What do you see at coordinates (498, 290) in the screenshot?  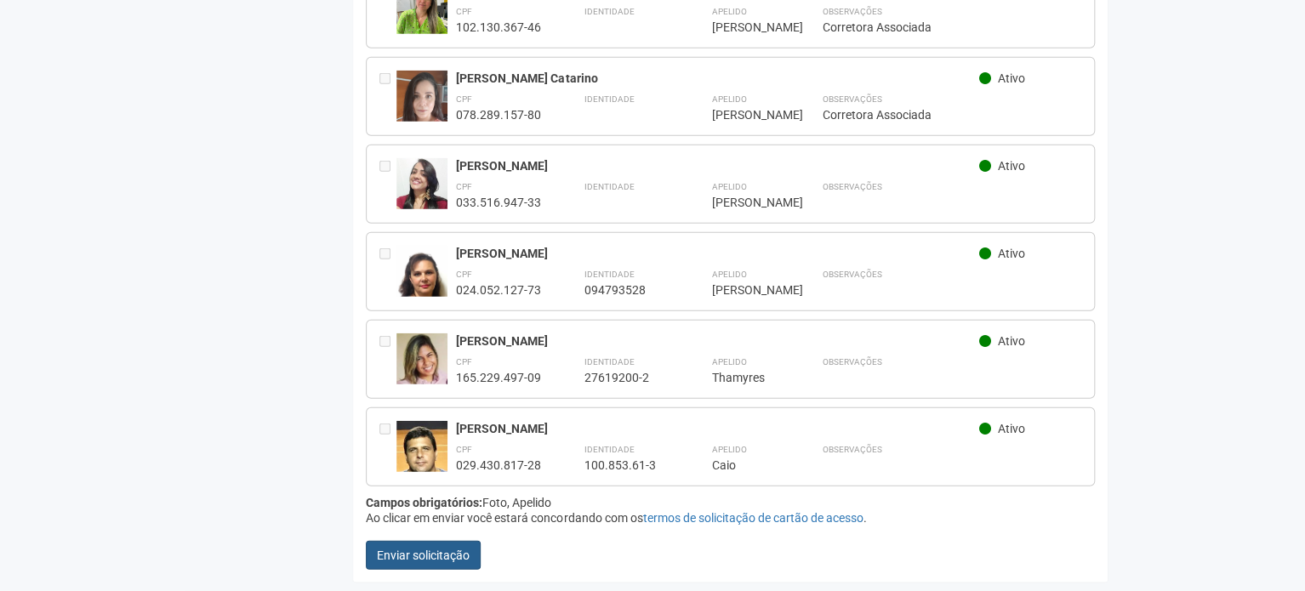 I see `div: 024.052.127-73` at bounding box center [498, 290].